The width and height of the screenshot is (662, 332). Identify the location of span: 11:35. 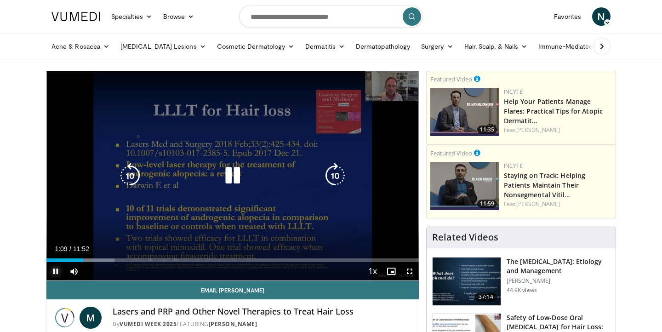
(487, 130).